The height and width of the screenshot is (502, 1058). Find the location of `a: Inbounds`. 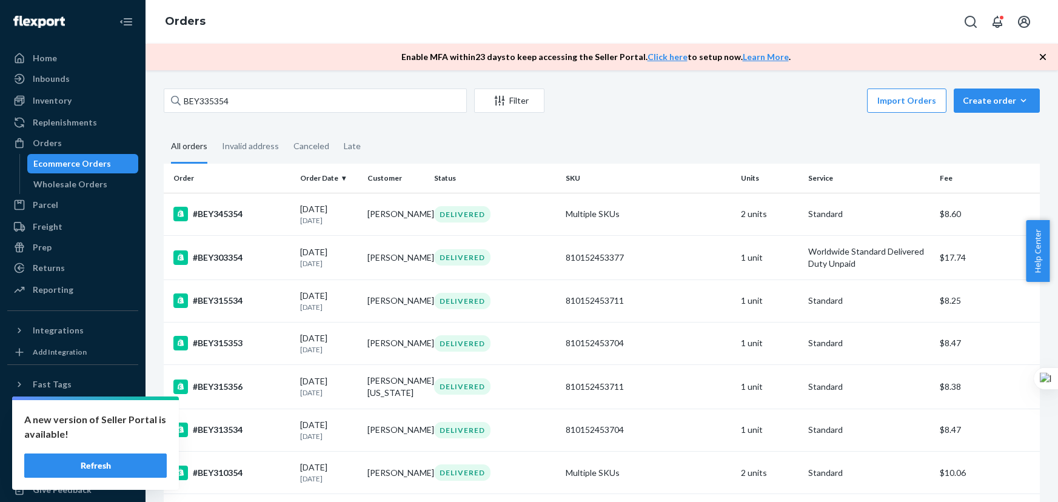

a: Inbounds is located at coordinates (73, 79).